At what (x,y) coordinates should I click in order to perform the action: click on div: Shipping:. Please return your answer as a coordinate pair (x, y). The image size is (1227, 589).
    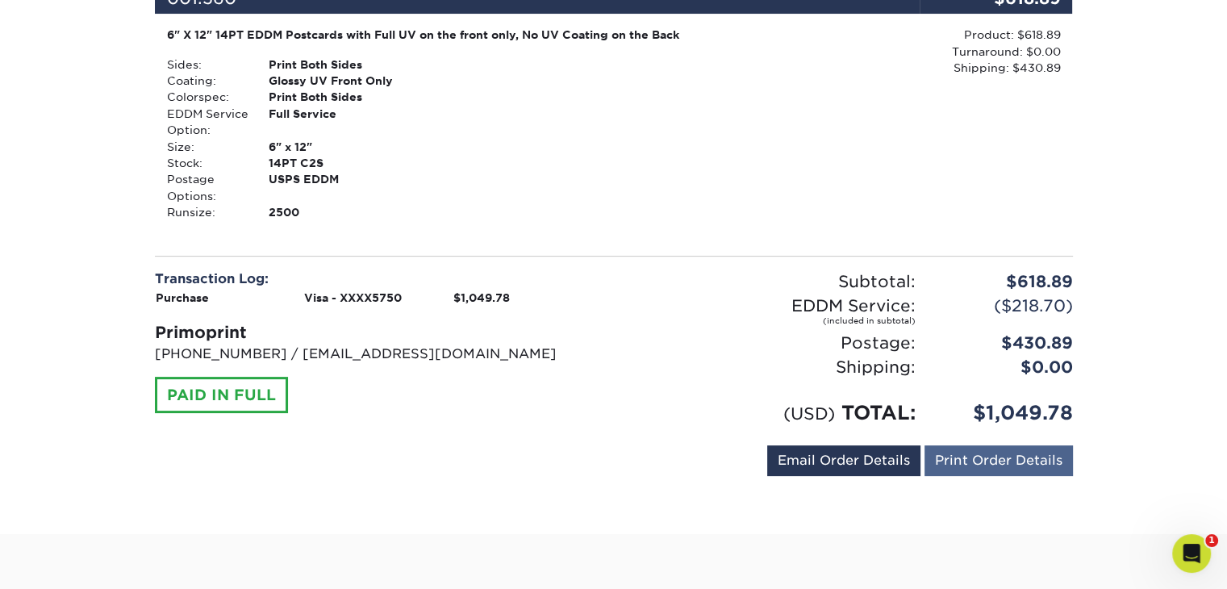
    Looking at the image, I should click on (770, 367).